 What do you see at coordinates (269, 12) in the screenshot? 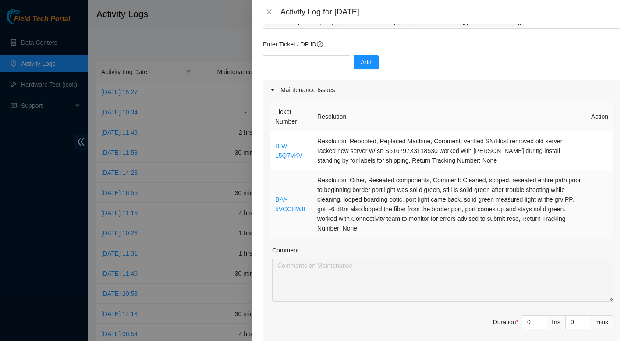
I see `span: close` at bounding box center [269, 12].